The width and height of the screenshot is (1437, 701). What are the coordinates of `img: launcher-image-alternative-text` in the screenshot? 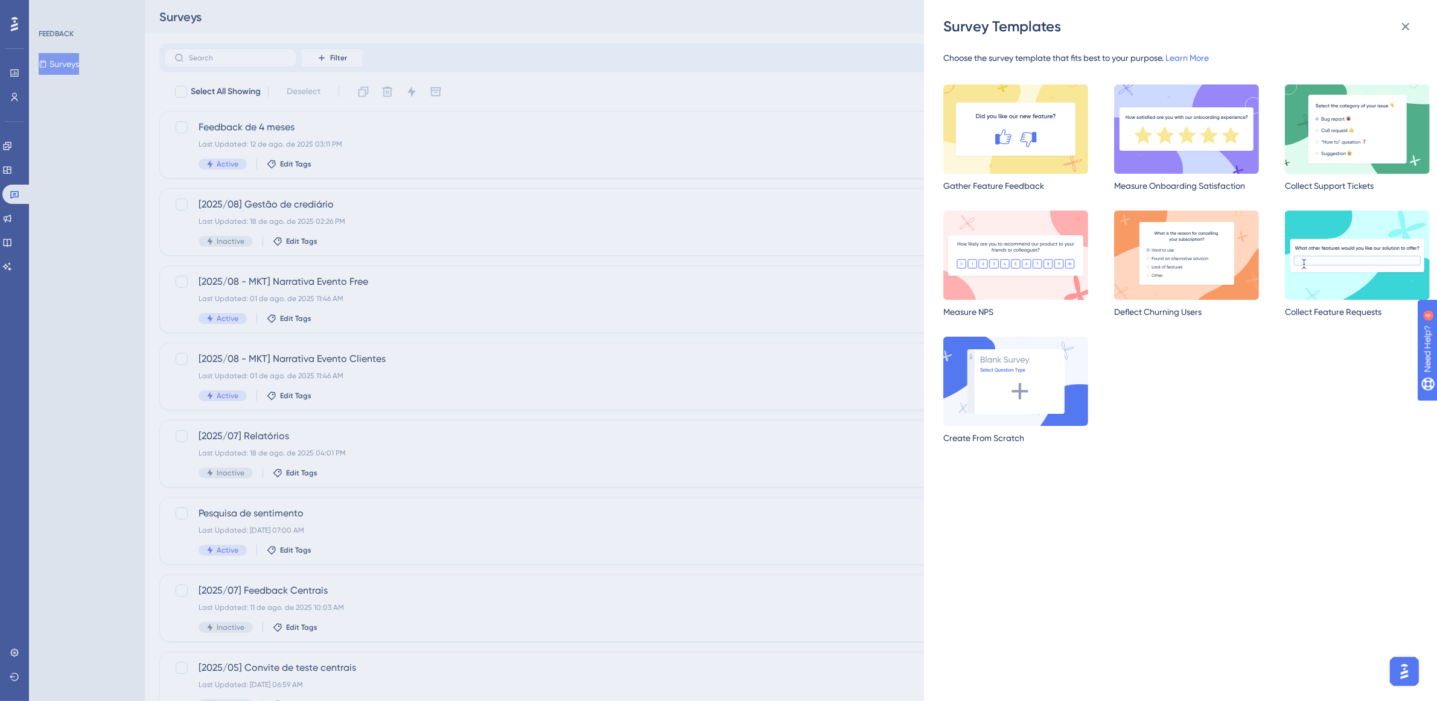 It's located at (18, 18).